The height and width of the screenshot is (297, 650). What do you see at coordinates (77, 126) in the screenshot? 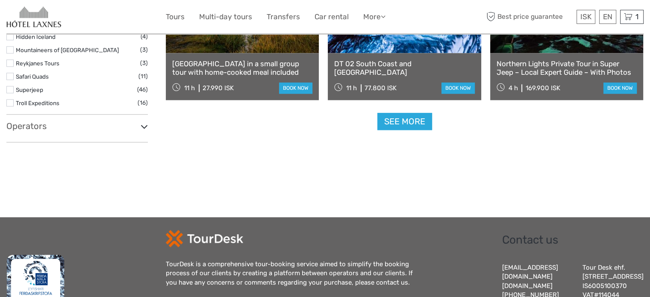
I see `h3: Operators` at bounding box center [77, 126].